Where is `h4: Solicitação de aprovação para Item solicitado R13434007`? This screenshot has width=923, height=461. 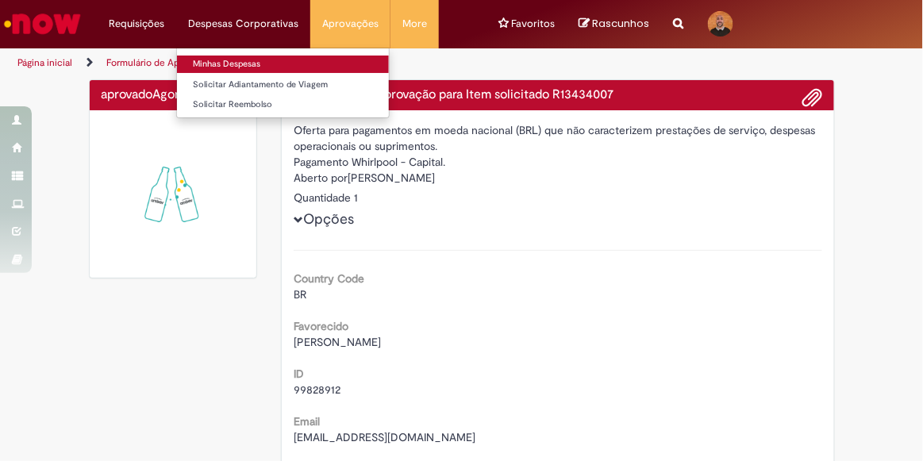 h4: Solicitação de aprovação para Item solicitado R13434007 is located at coordinates (558, 95).